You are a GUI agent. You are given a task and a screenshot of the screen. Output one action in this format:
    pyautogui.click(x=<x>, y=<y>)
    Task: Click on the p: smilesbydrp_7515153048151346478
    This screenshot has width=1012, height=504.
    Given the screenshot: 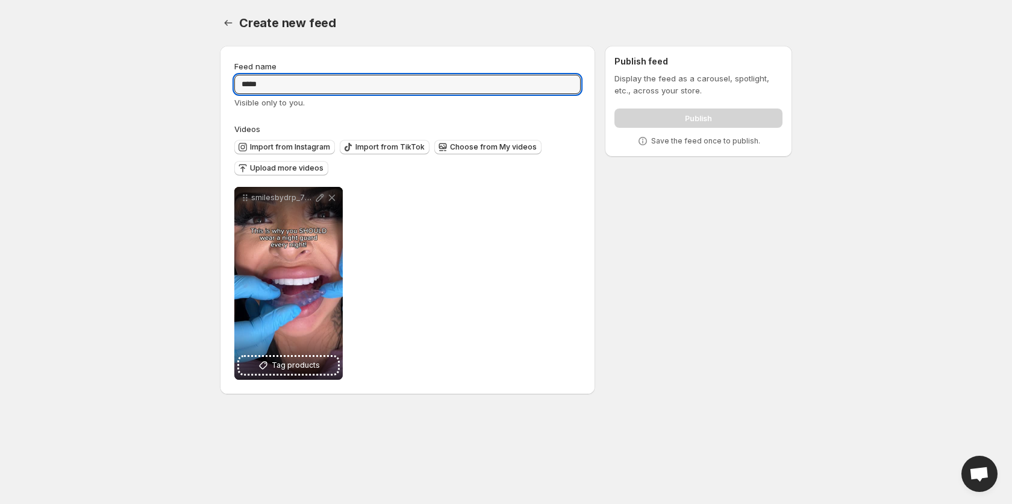 What is the action you would take?
    pyautogui.click(x=283, y=198)
    